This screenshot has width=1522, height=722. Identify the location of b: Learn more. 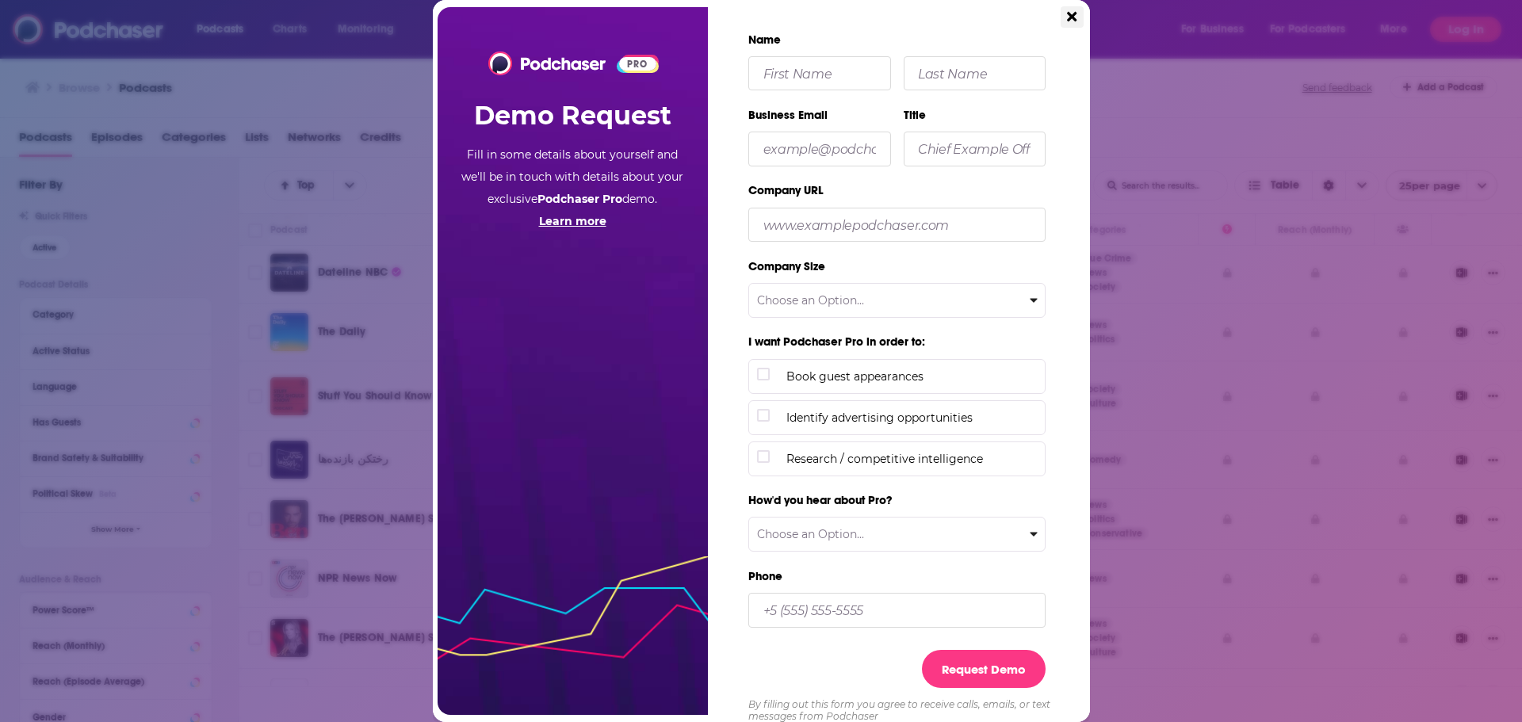
(572, 221).